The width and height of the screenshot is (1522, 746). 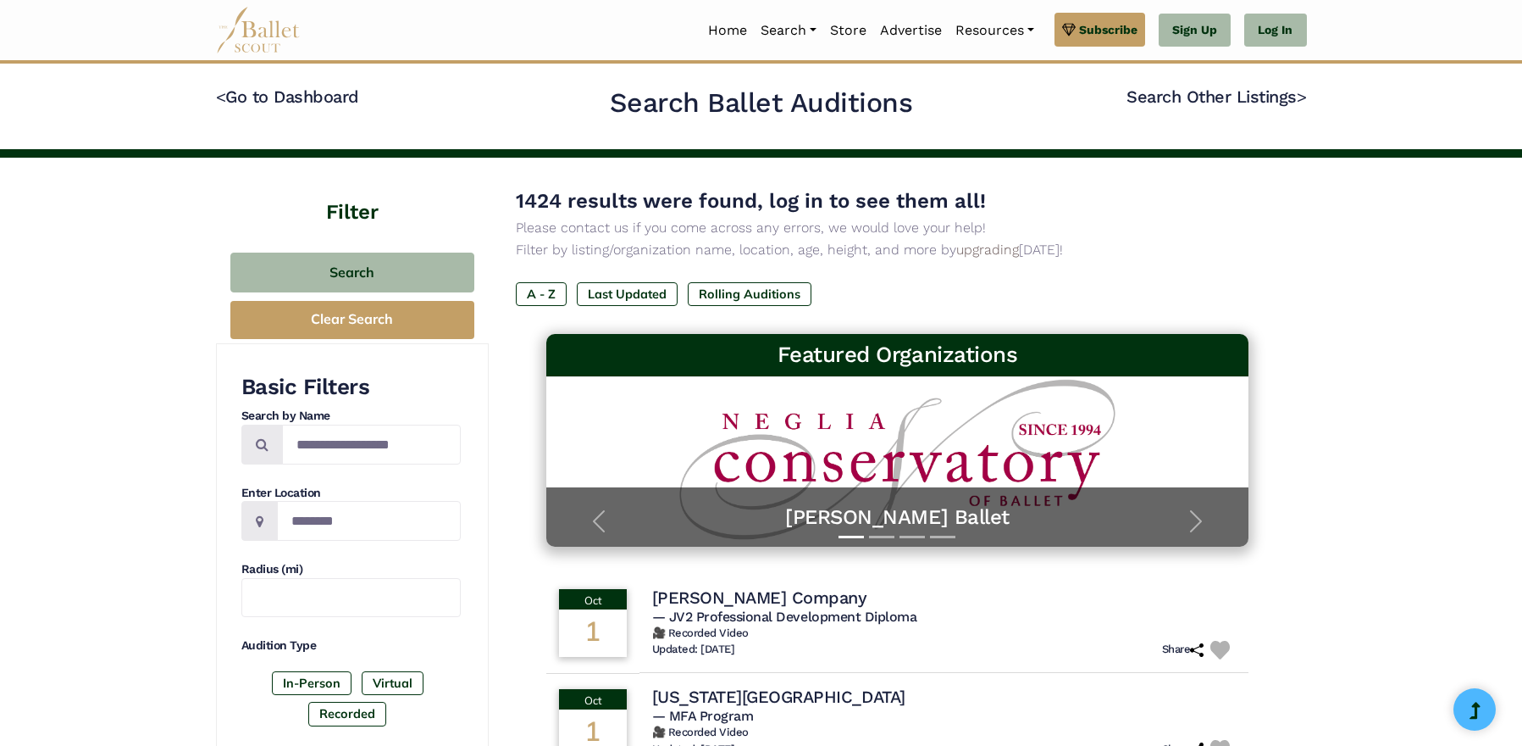 I want to click on span: — MFA Program, so click(x=703, y=715).